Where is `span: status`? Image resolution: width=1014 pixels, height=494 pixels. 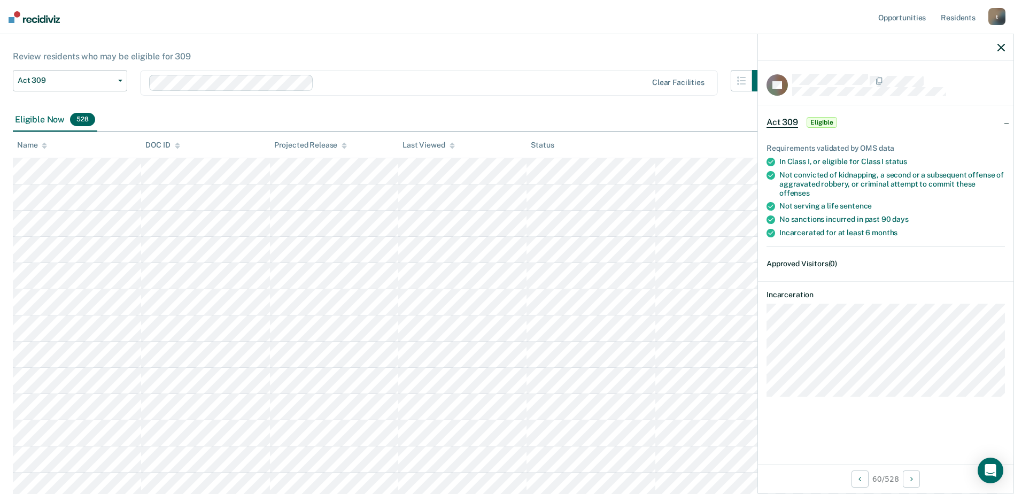 span: status is located at coordinates (896, 161).